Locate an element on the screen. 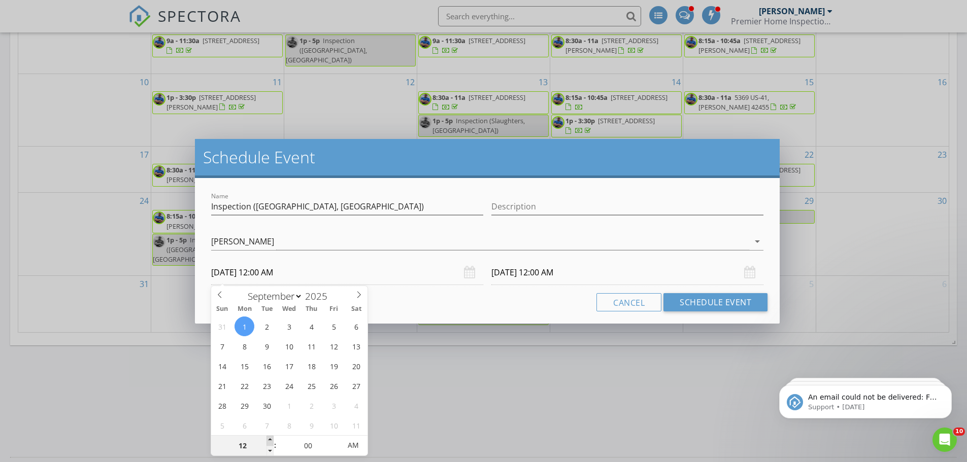  span: September 14, 2025 is located at coordinates (222, 366).